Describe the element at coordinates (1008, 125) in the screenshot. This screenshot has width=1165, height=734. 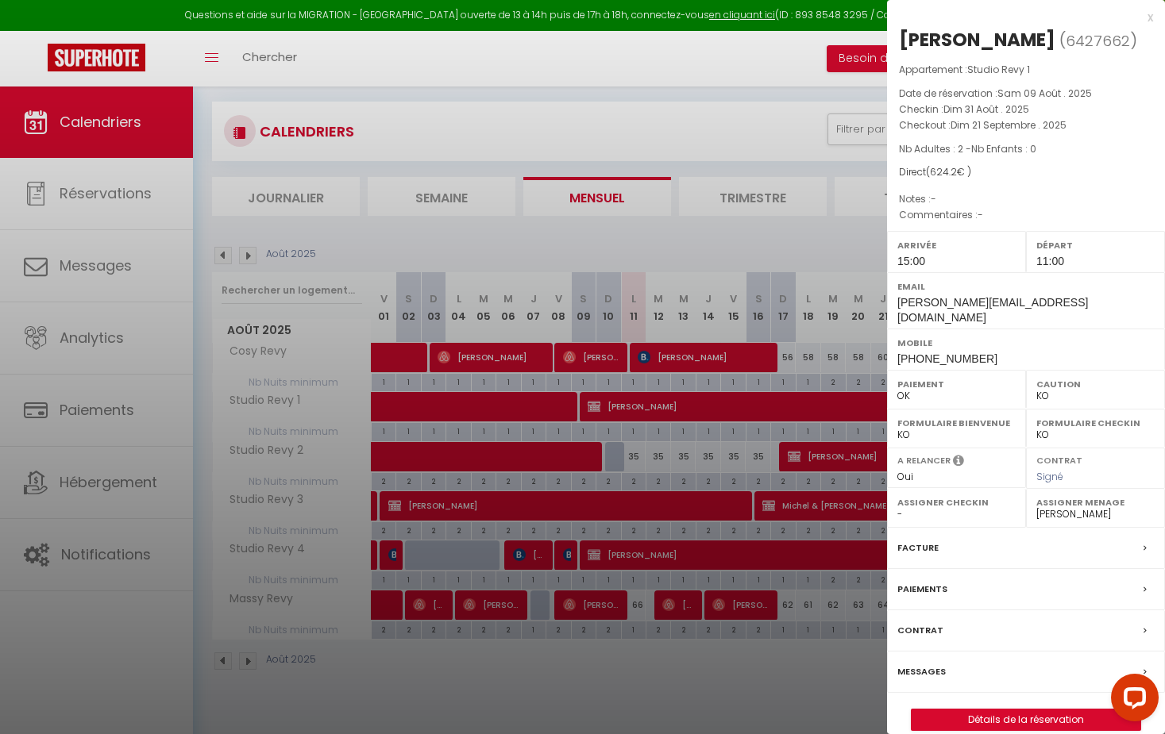
I see `span: Dim 21 Septembre . 2025` at that location.